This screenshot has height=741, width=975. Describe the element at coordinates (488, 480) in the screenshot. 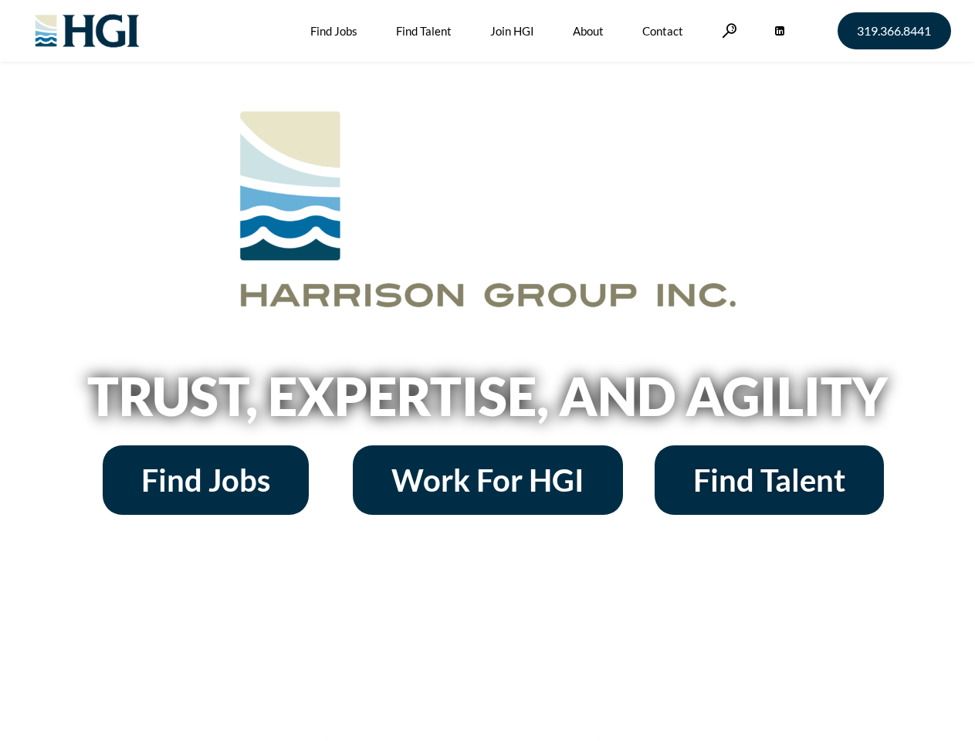

I see `span: Work For HGI` at that location.